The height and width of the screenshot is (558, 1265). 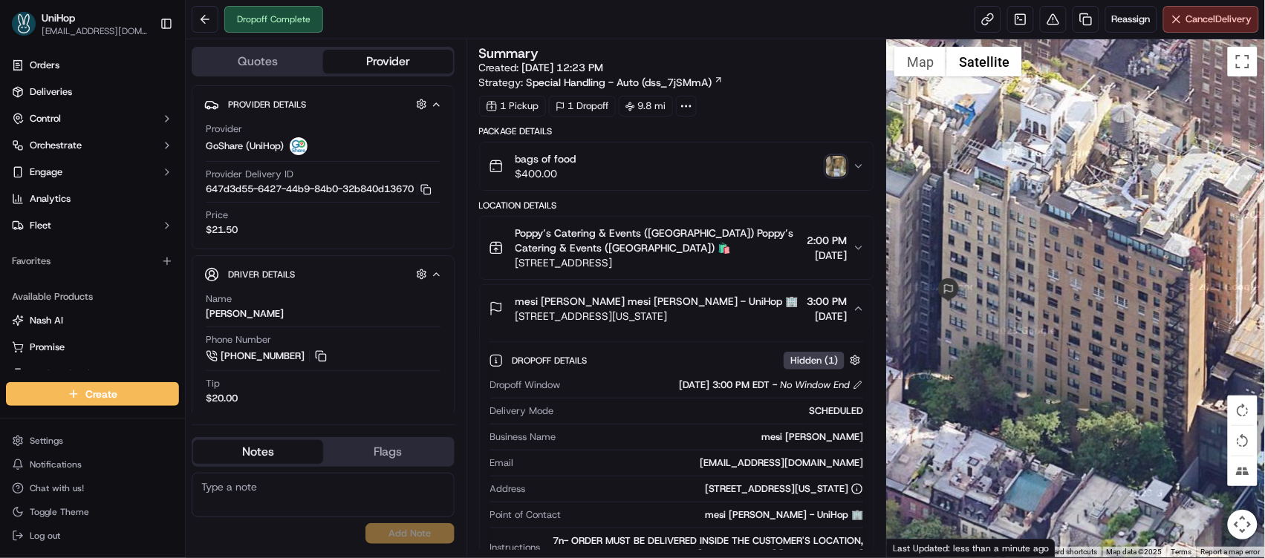 What do you see at coordinates (1210, 19) in the screenshot?
I see `button: CancelDelivery` at bounding box center [1210, 19].